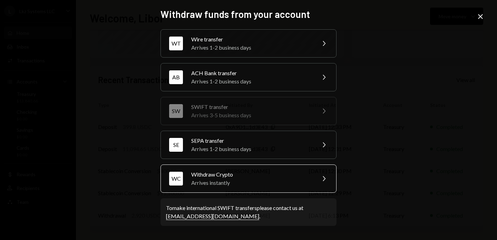 The height and width of the screenshot is (240, 497). I want to click on div: Arrives instantly, so click(251, 183).